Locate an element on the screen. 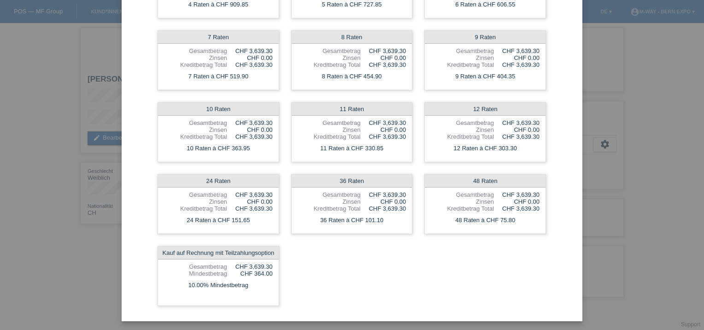  div: 12 Raten à CHF 303.30 is located at coordinates (485, 148).